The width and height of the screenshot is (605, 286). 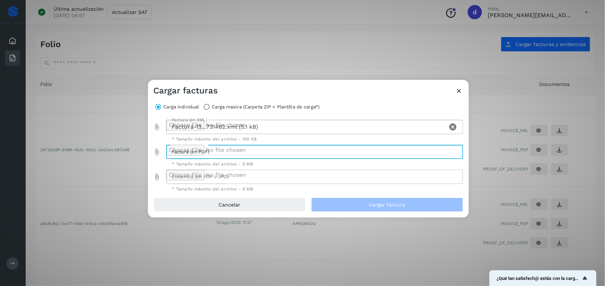 I want to click on label: Carga individual, so click(x=181, y=107).